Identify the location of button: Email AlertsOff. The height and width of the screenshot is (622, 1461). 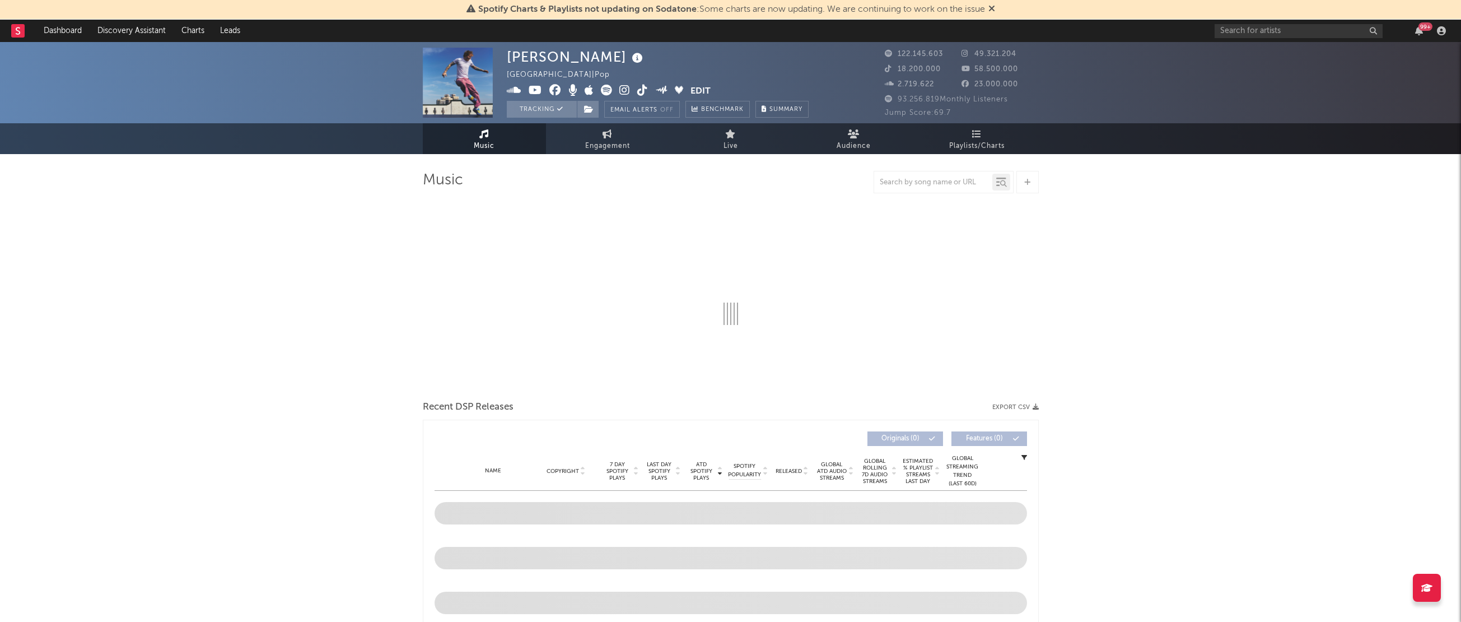
(642, 109).